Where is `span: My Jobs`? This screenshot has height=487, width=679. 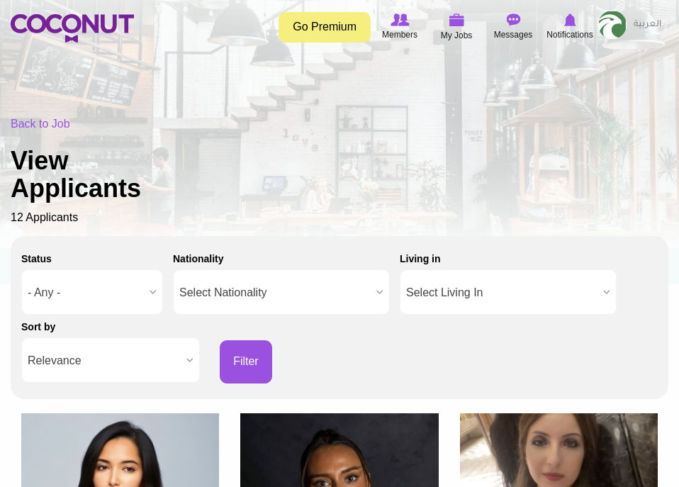
span: My Jobs is located at coordinates (457, 35).